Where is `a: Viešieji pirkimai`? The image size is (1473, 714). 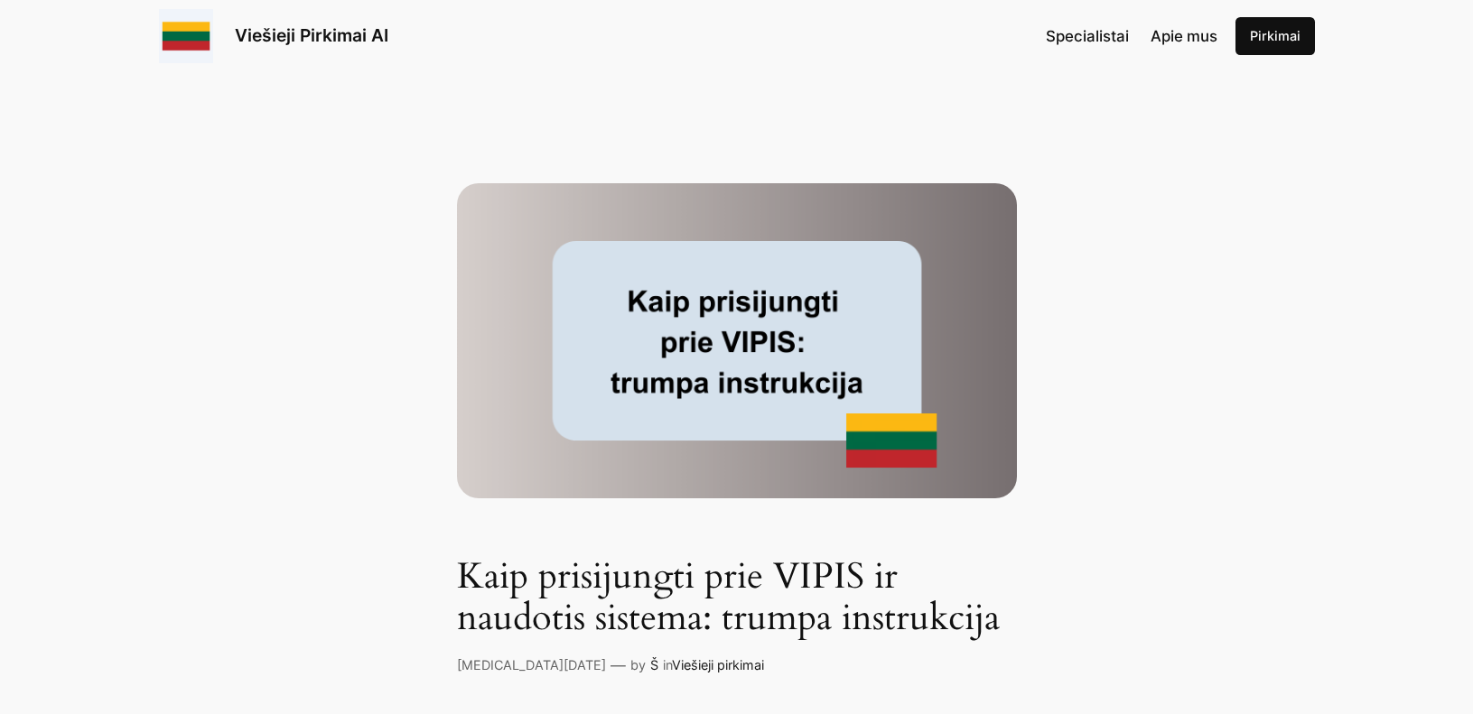
a: Viešieji pirkimai is located at coordinates (718, 665).